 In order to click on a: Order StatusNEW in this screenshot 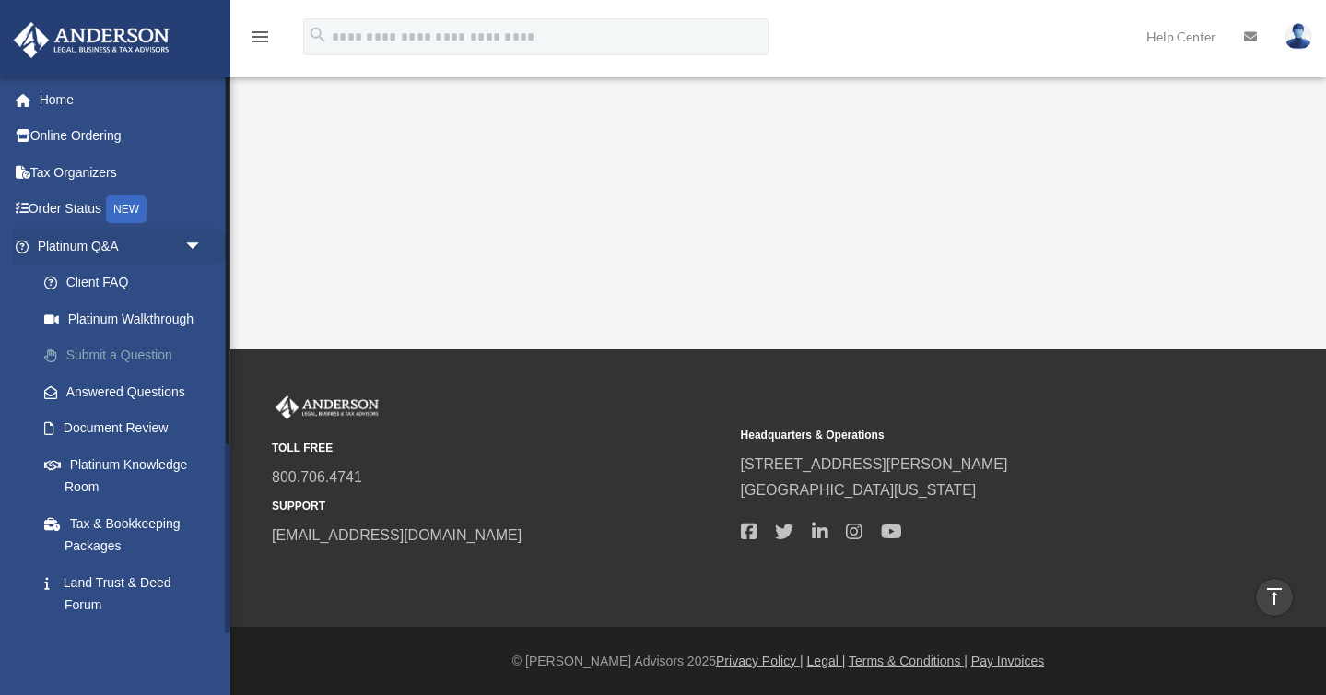, I will do `click(122, 209)`.